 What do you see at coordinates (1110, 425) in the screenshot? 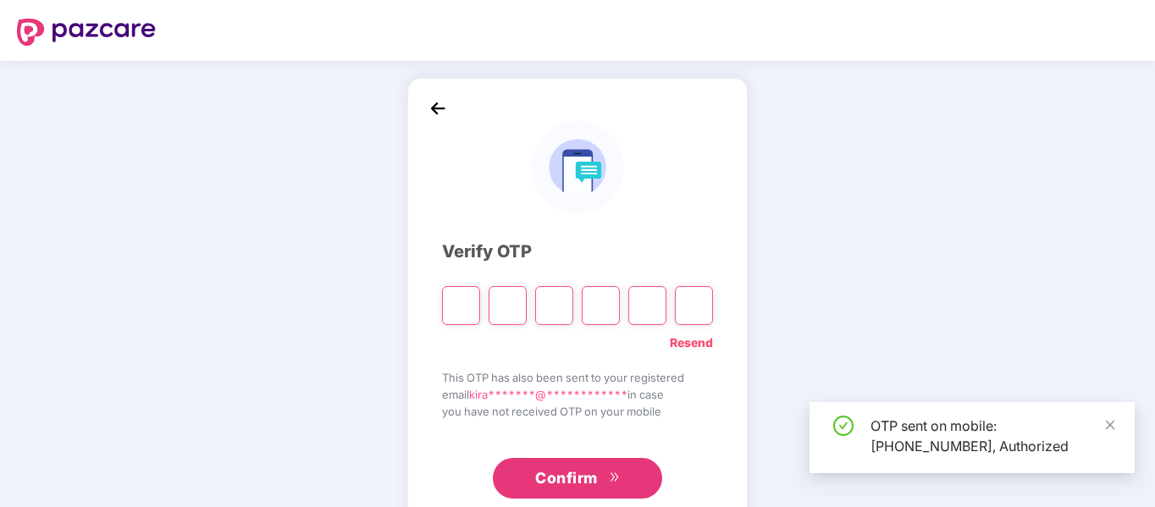
I see `span: close` at bounding box center [1110, 425].